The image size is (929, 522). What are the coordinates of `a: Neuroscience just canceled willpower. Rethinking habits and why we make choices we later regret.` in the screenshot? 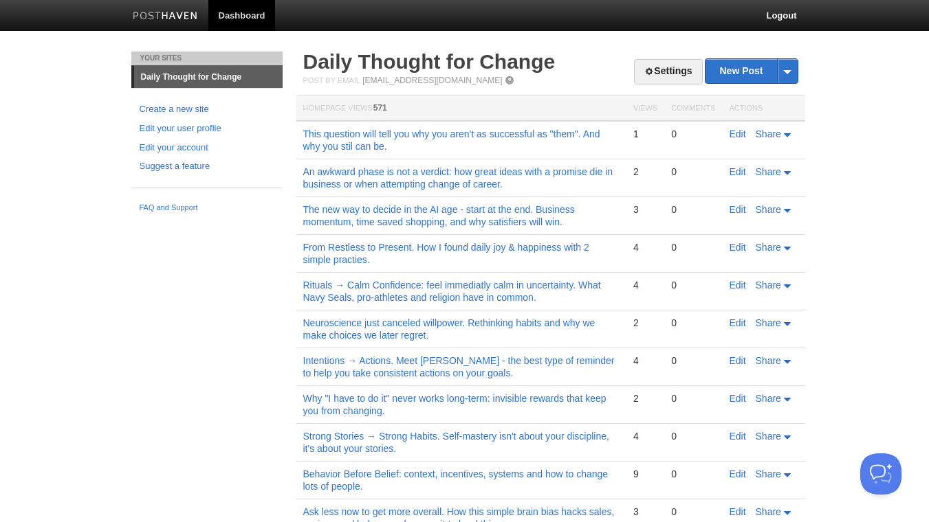 It's located at (449, 329).